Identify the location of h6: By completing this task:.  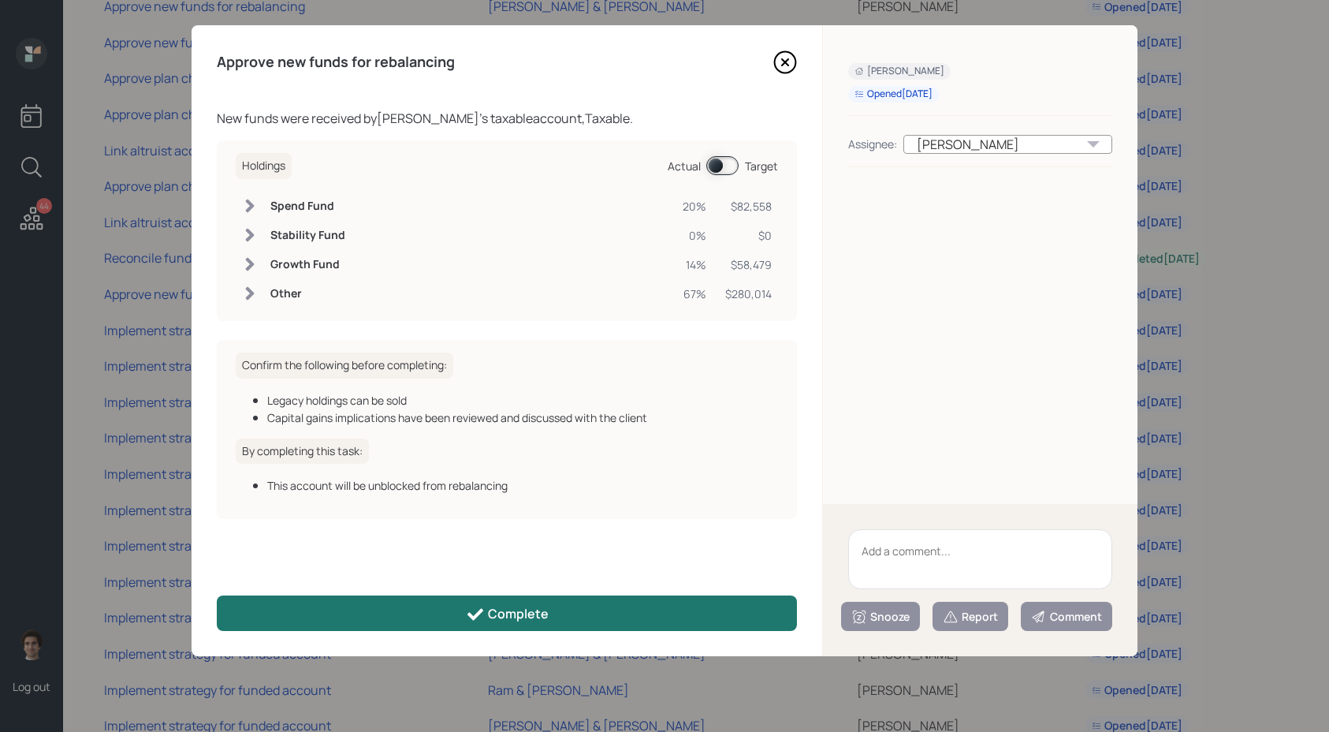
(302, 451).